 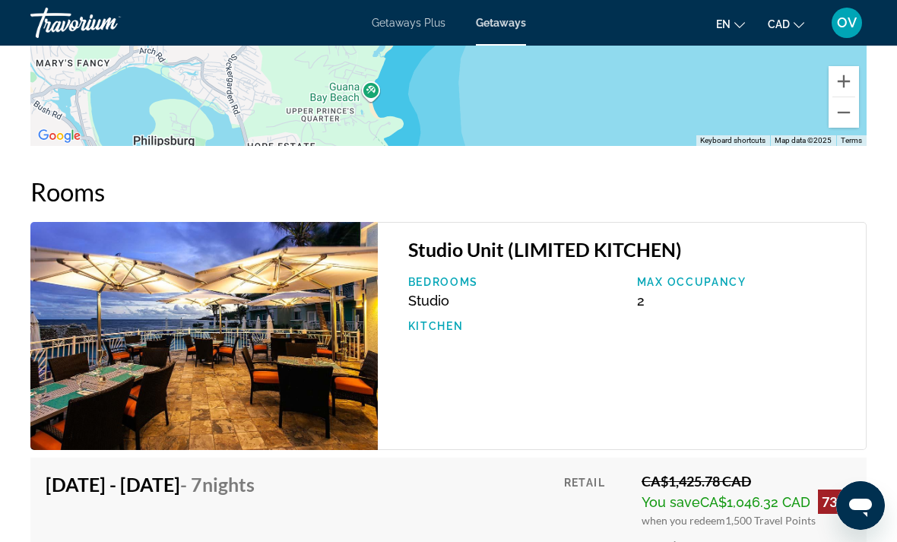 I want to click on span: CA$1,046.32 CAD, so click(x=755, y=502).